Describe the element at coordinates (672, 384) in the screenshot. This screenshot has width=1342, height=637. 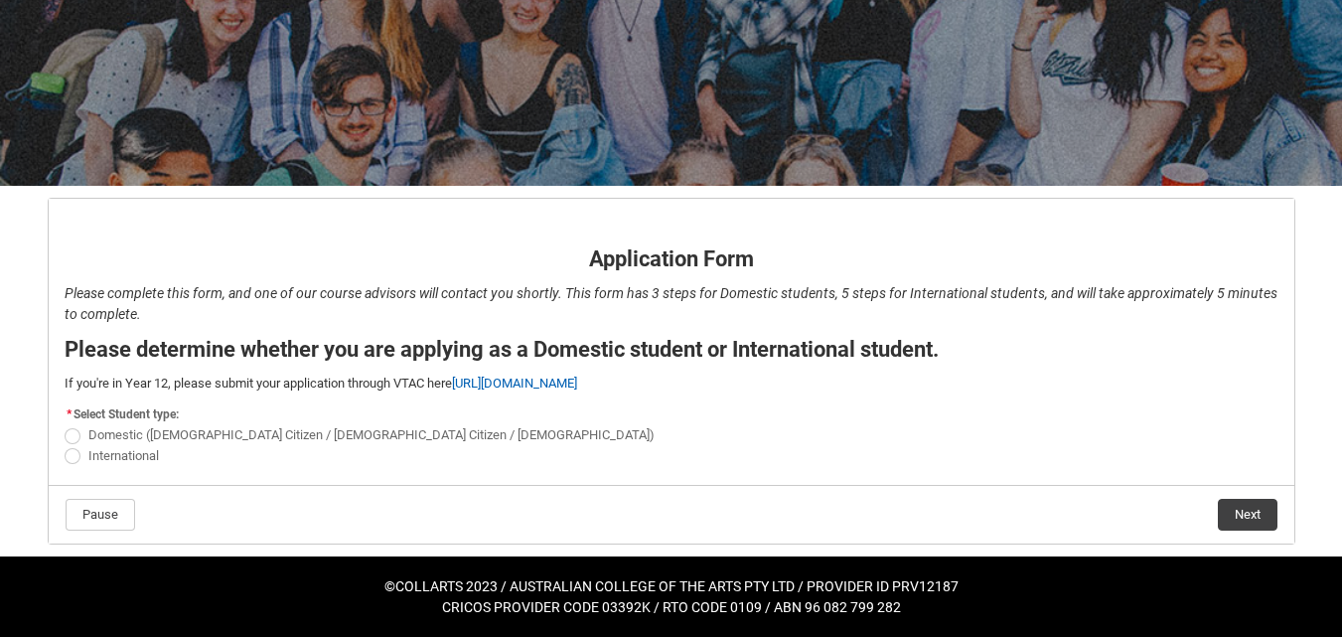
I see `p: If you're in Year 12, please submit your application through VTAC here` at that location.